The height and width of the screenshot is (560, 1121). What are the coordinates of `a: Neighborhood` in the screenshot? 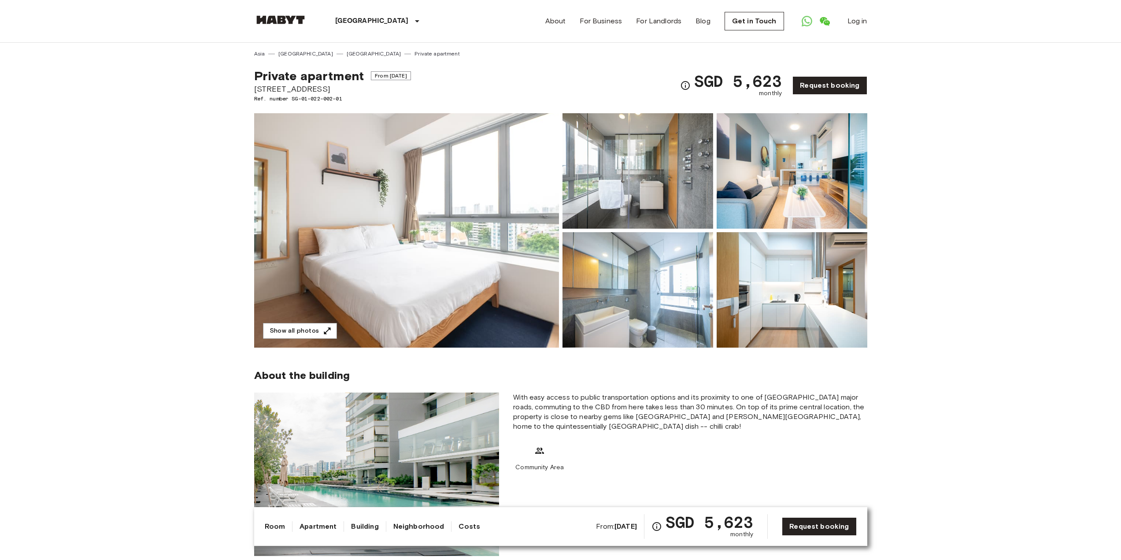 It's located at (419, 527).